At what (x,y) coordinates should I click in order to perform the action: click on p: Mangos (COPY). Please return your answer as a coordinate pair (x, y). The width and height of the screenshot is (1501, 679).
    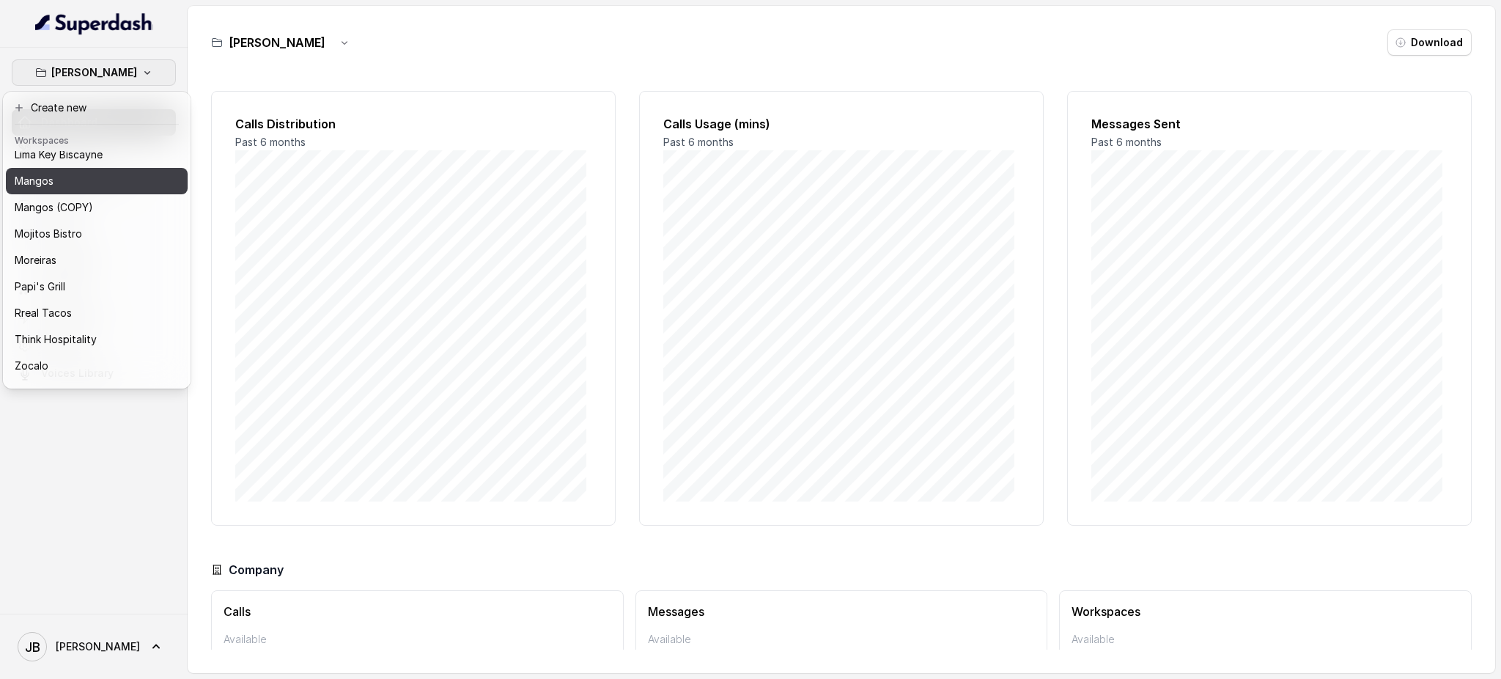
    Looking at the image, I should click on (54, 207).